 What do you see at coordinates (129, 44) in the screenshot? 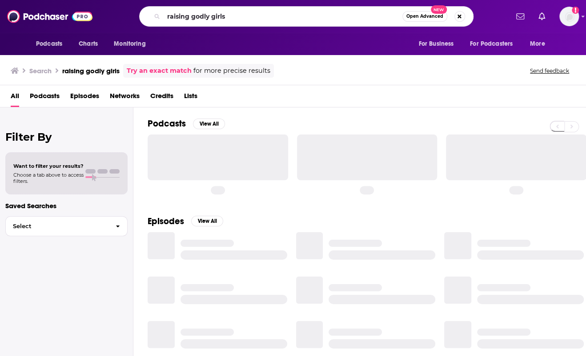
I see `span: Monitoring` at bounding box center [129, 44].